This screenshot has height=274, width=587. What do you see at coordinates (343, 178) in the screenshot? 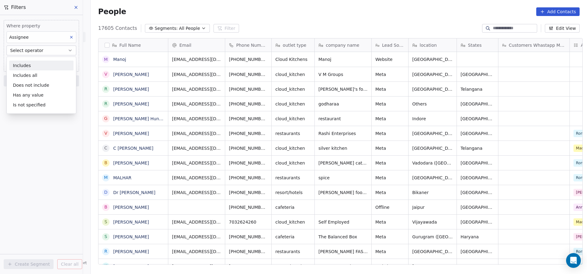
I see `span: spice` at bounding box center [343, 178].